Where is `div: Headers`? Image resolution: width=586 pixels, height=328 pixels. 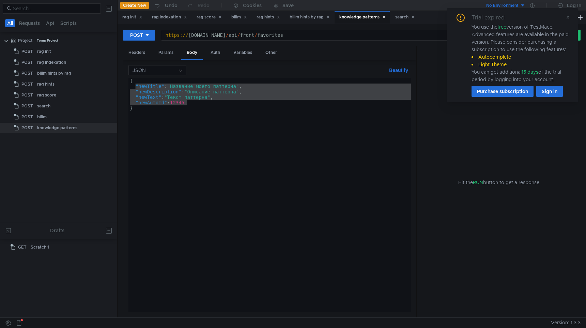
div: Headers is located at coordinates (137, 52).